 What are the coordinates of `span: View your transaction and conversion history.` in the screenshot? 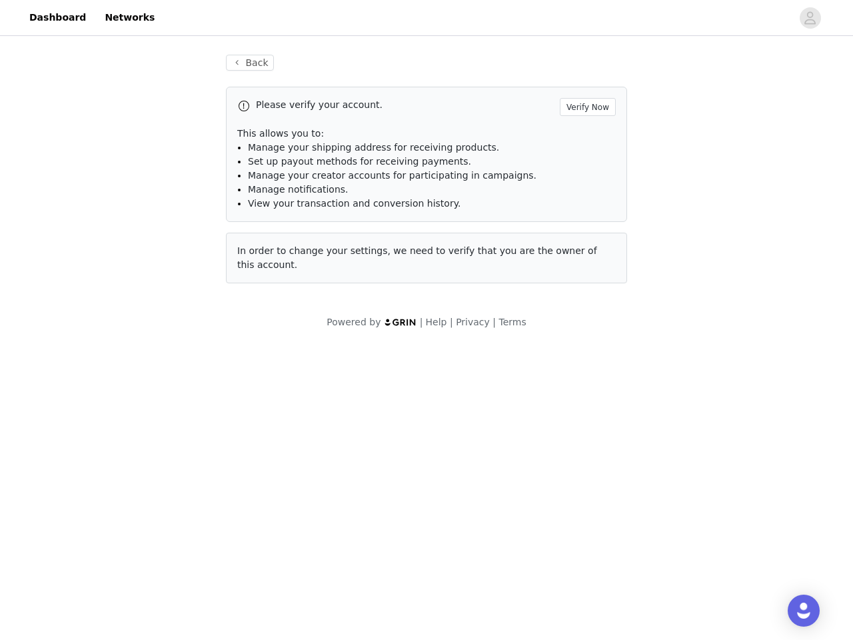 It's located at (354, 203).